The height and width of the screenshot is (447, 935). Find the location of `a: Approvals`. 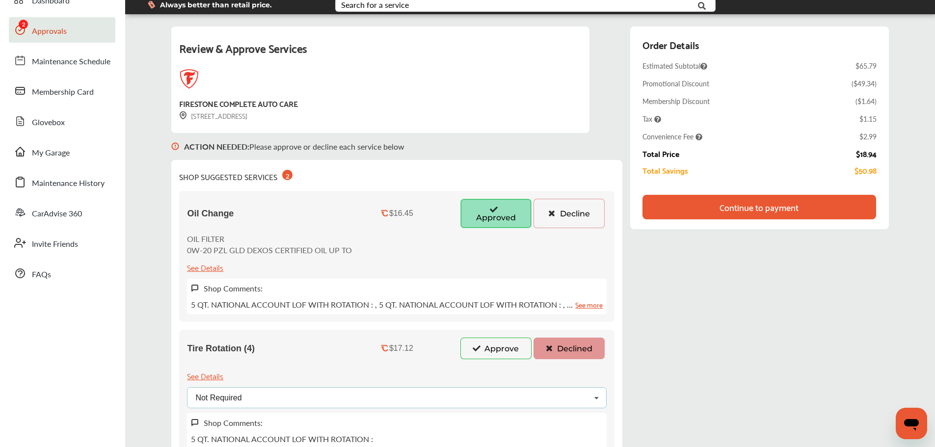

a: Approvals is located at coordinates (62, 30).